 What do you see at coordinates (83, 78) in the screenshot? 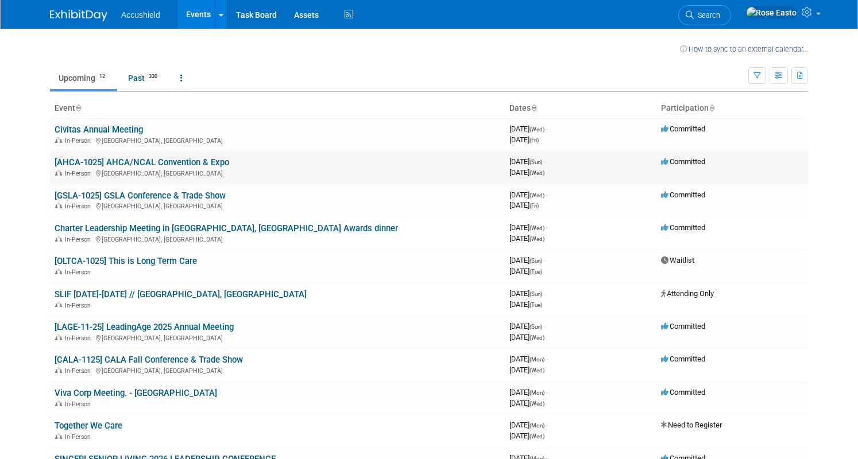
I see `a: Upcoming12` at bounding box center [83, 78].